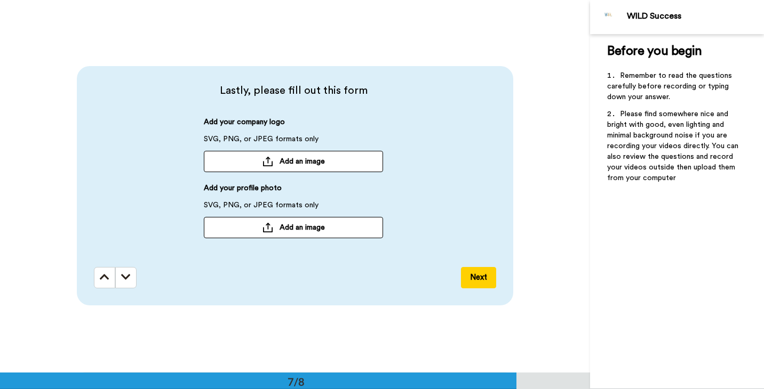 The image size is (764, 389). What do you see at coordinates (478, 278) in the screenshot?
I see `button: Next` at bounding box center [478, 278].